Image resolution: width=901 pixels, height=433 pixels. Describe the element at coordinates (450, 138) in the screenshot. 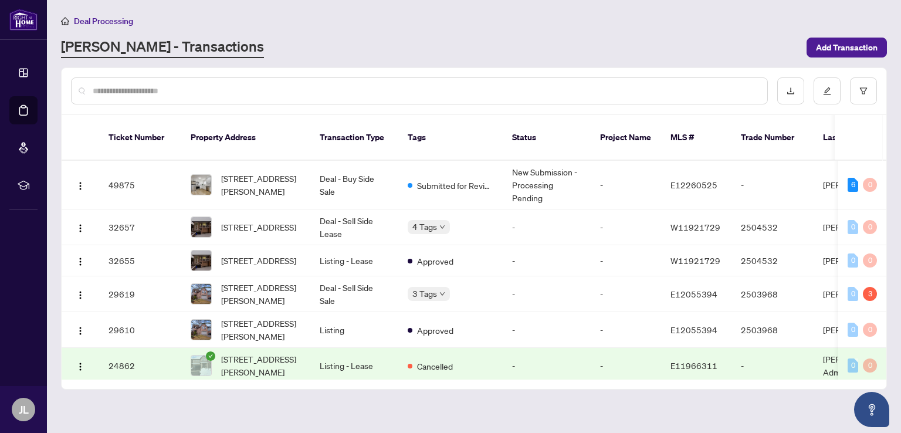

I see `th: Tags` at that location.